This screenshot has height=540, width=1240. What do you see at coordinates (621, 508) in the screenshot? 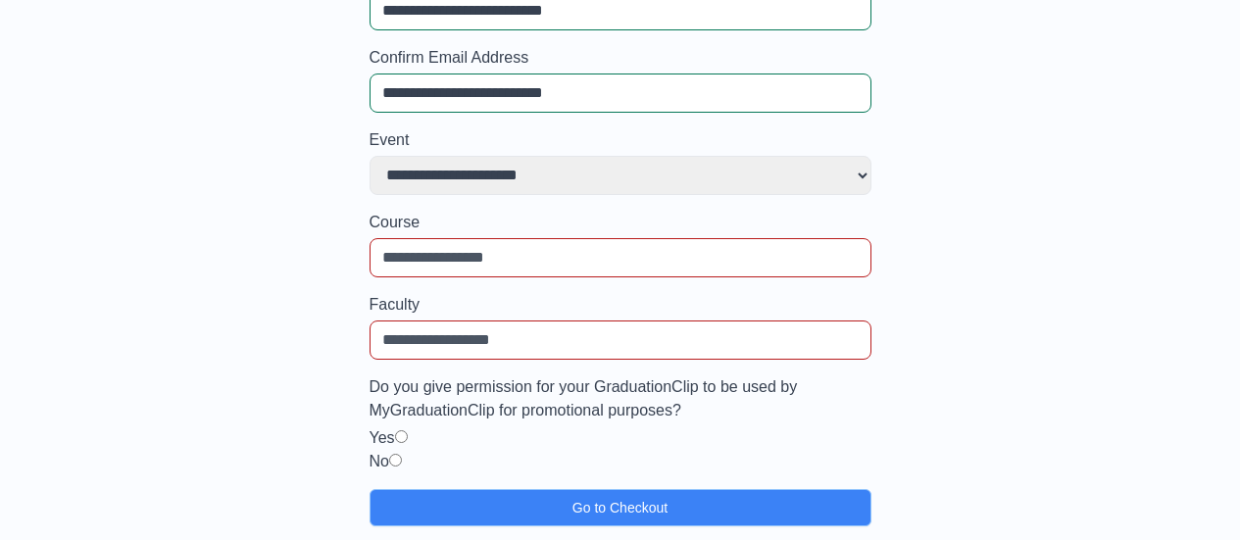
I see `button: Go to Checkout` at bounding box center [621, 508].